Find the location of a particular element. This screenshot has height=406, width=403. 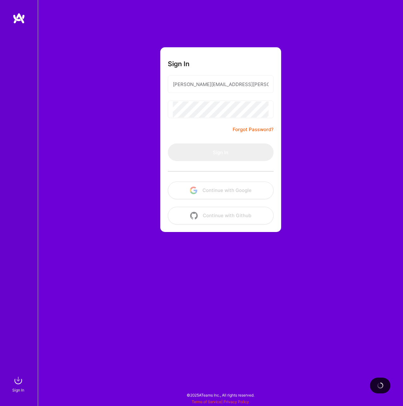

h3: Sign In is located at coordinates (179, 64).